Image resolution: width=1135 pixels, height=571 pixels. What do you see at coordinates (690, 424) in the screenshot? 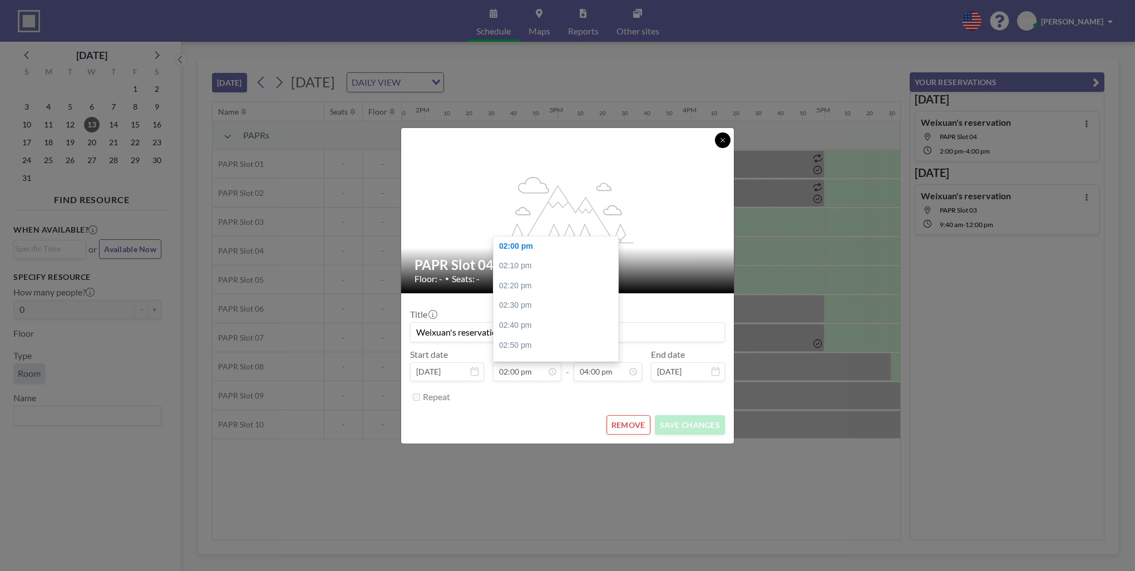
I see `button: SAVE CHANGES` at bounding box center [690, 424].